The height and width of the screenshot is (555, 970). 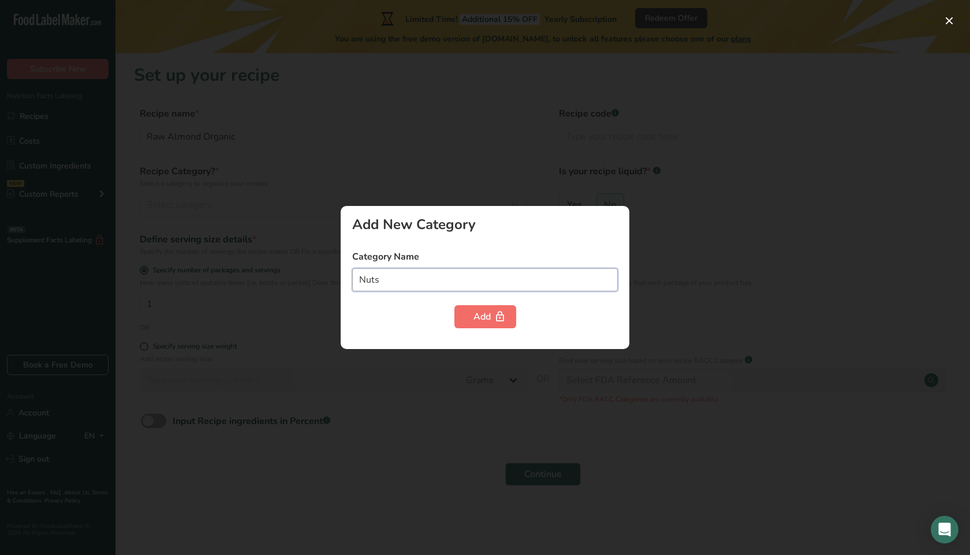 I want to click on input: Type your category name here, so click(x=485, y=280).